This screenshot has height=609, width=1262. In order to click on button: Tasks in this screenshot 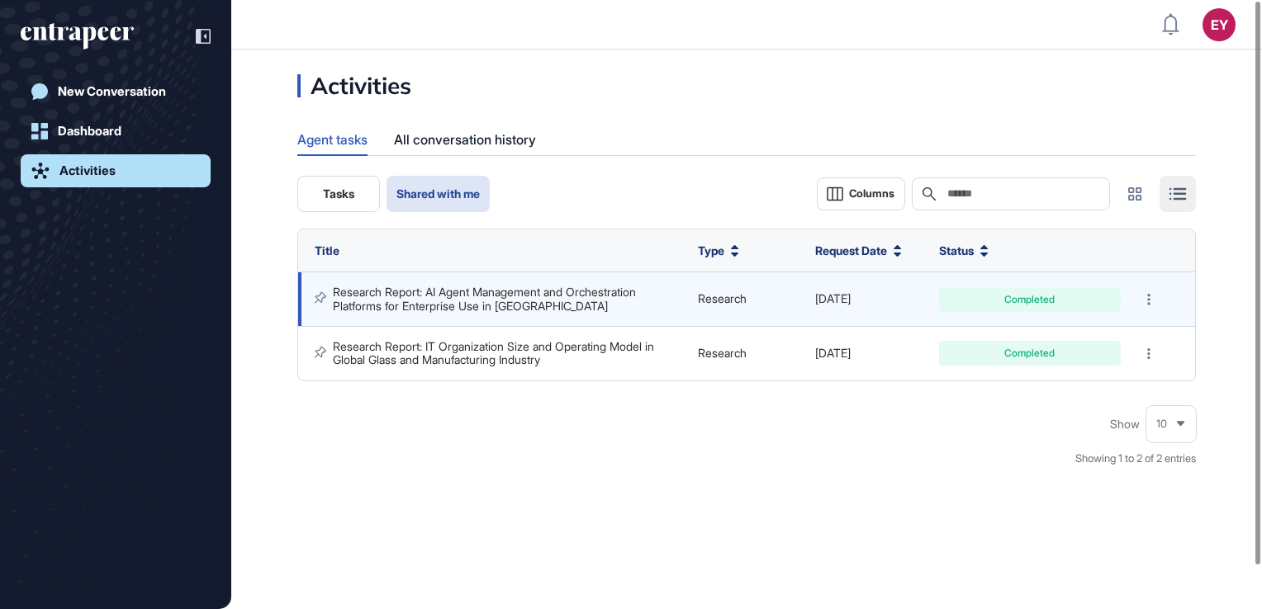, I will do `click(339, 194)`.